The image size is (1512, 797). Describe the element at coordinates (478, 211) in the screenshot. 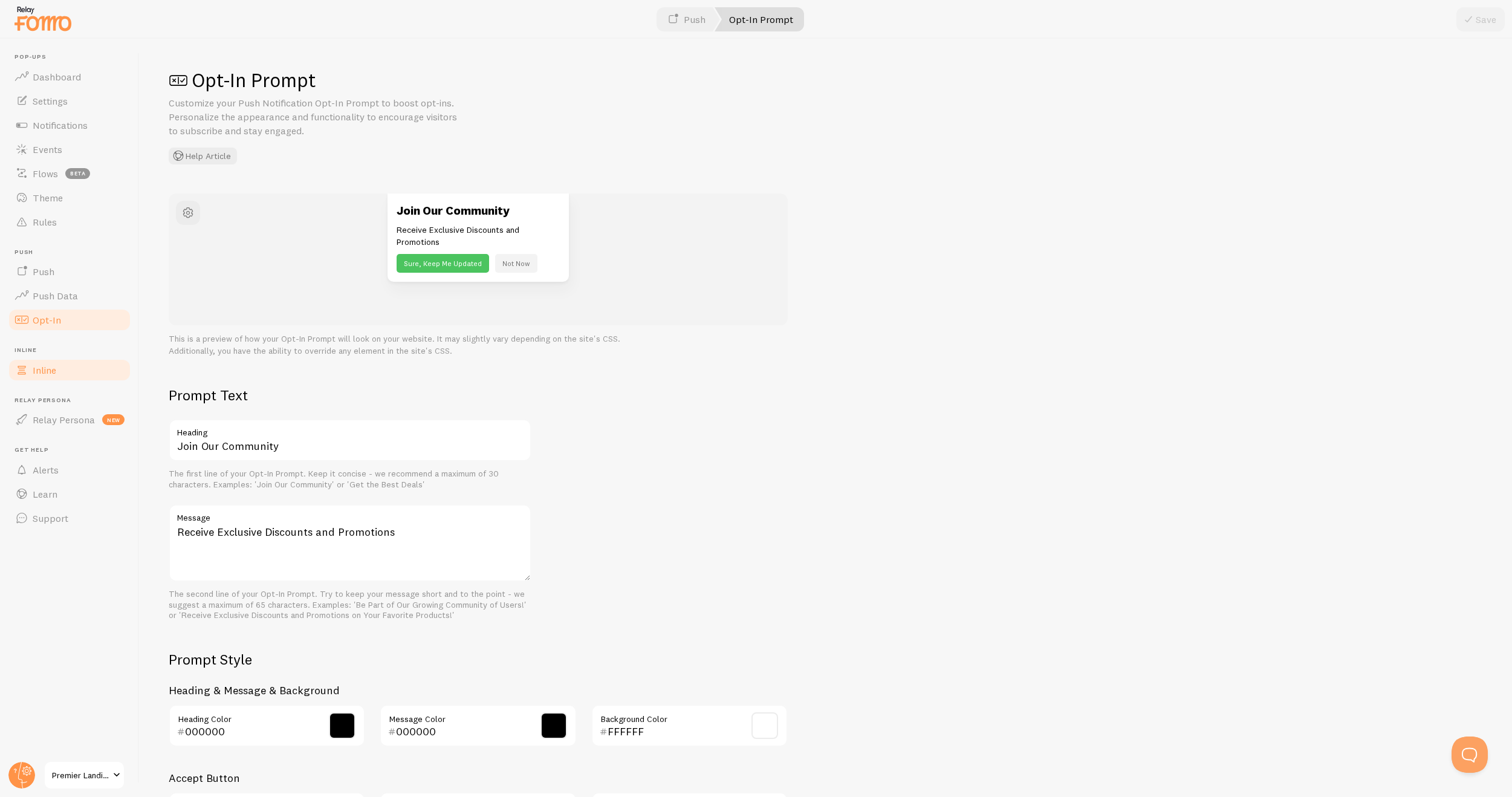

I see `h3: Join Our Community` at that location.